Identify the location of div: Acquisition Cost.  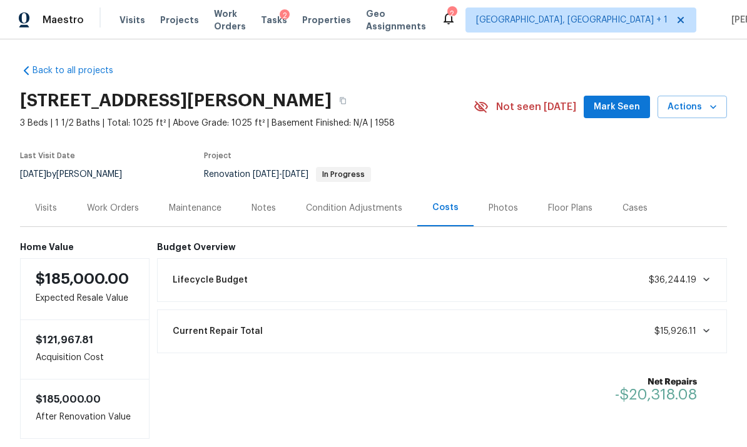
(84, 350).